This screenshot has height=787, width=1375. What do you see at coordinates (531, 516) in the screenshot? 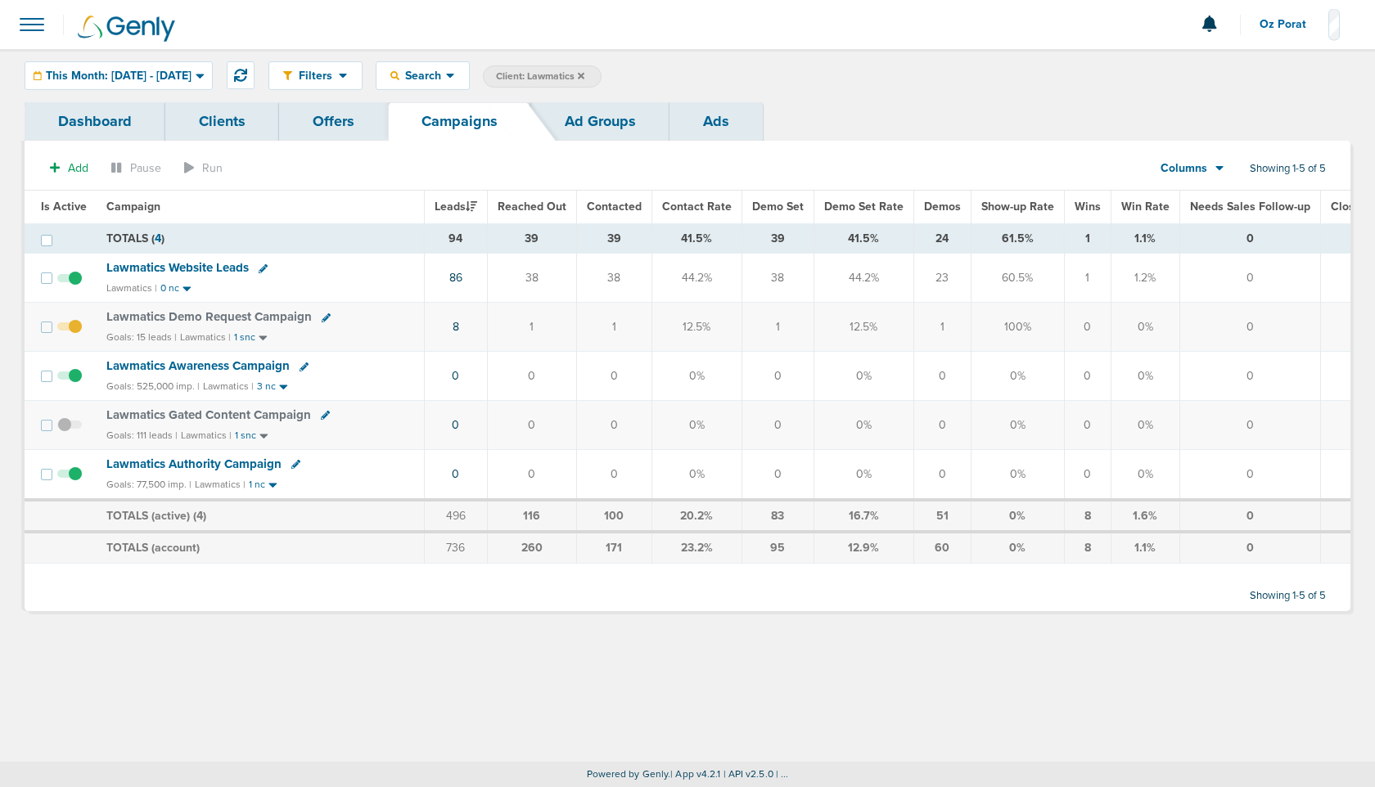
I see `td: 116` at bounding box center [531, 516].